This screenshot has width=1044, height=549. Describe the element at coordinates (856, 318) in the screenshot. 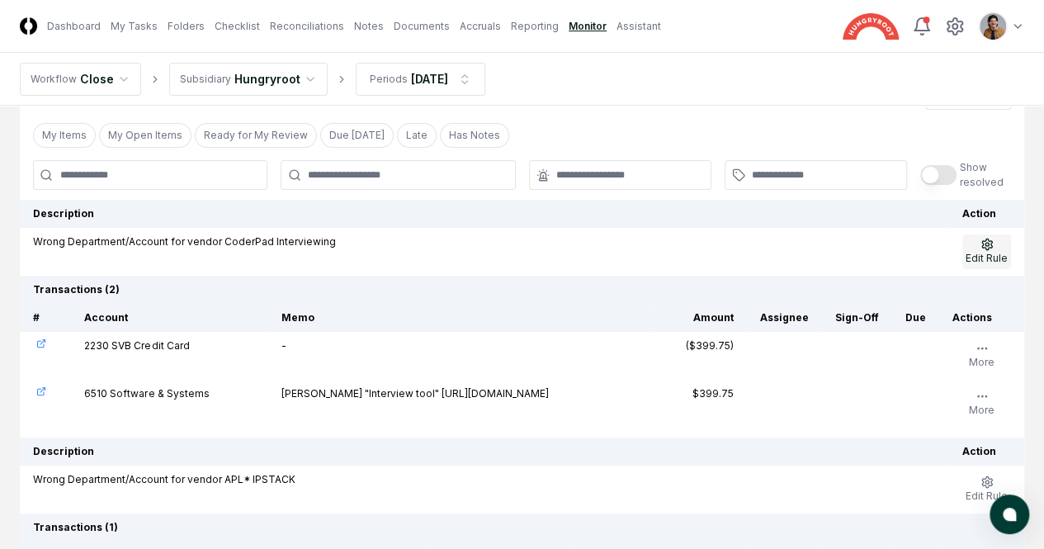

I see `th: Sign-Off` at that location.